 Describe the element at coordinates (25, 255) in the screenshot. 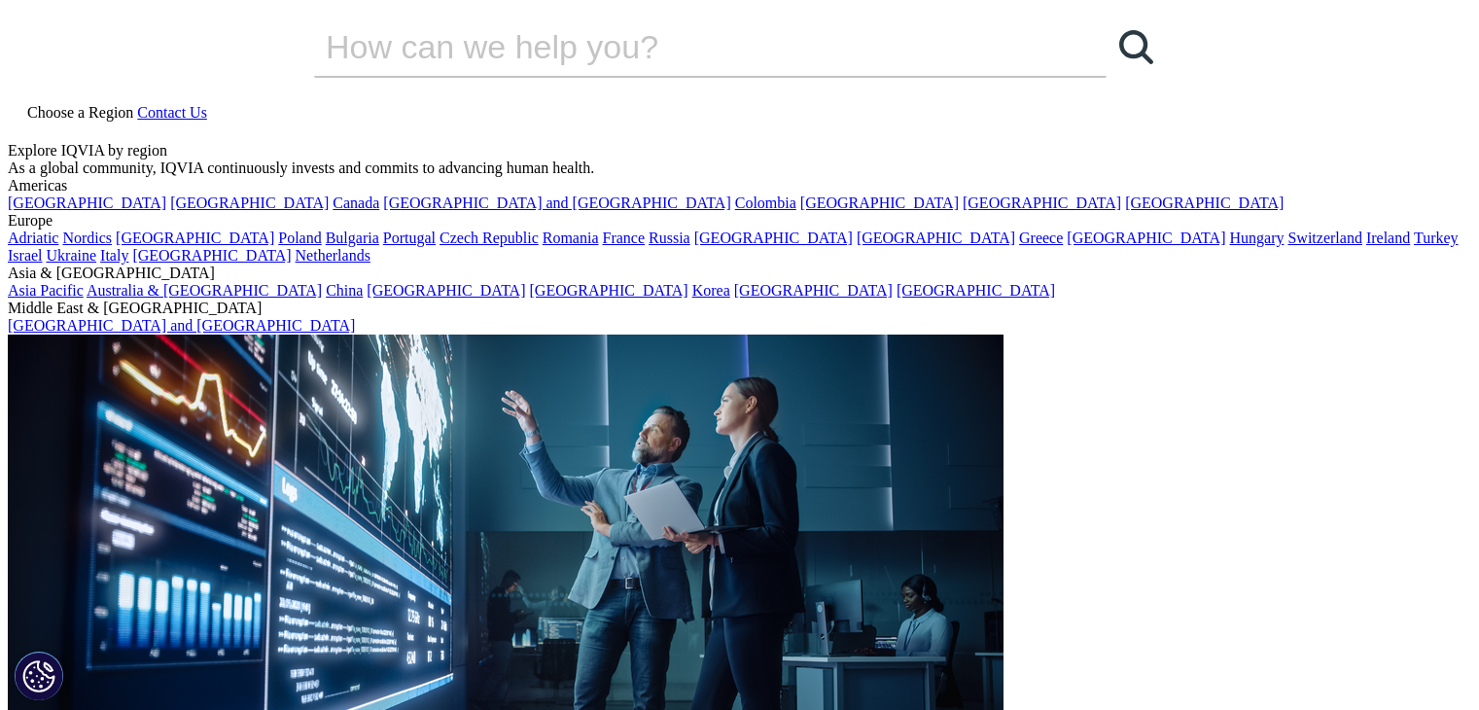

I see `a: Israel` at that location.